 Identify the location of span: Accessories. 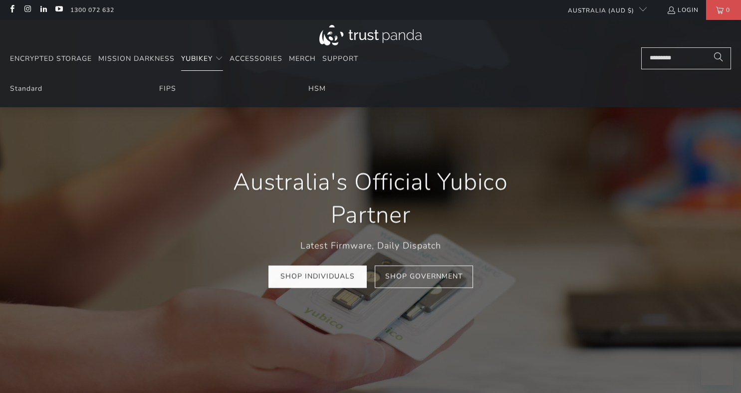
(256, 58).